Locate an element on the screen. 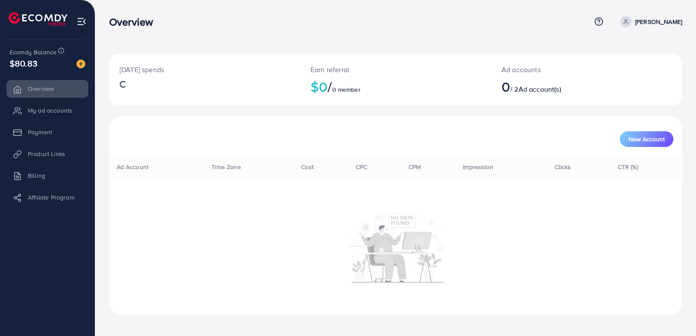 The height and width of the screenshot is (336, 696). a: logo is located at coordinates (38, 19).